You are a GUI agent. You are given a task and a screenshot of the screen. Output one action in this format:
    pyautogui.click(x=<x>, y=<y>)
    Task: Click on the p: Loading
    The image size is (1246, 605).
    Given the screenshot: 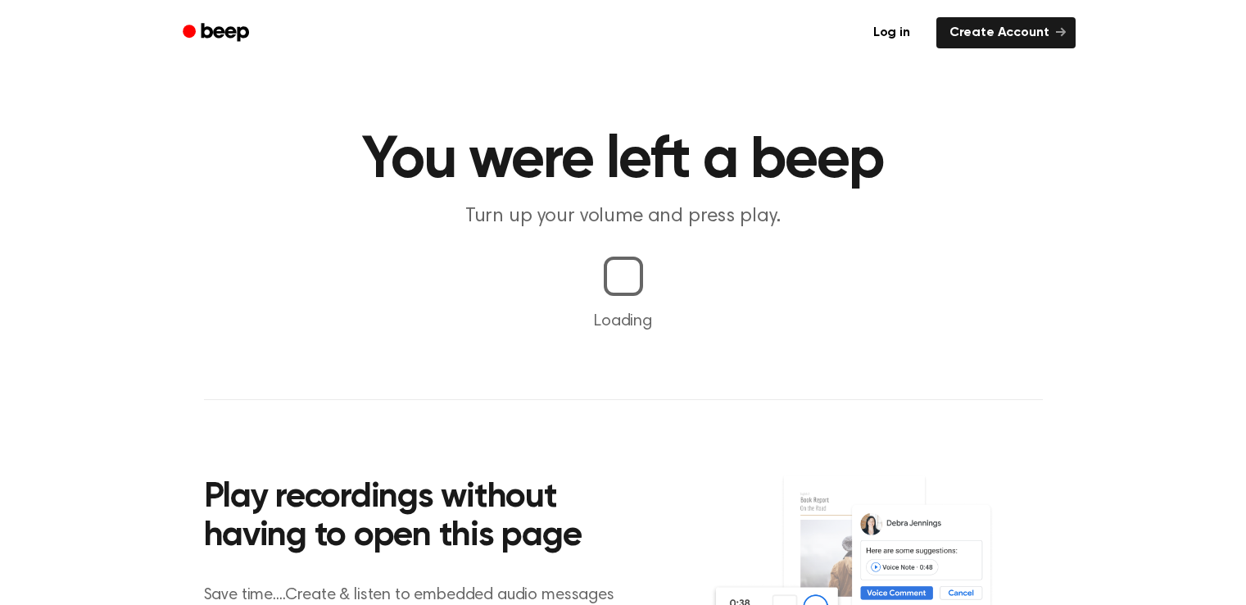 What is the action you would take?
    pyautogui.click(x=623, y=321)
    